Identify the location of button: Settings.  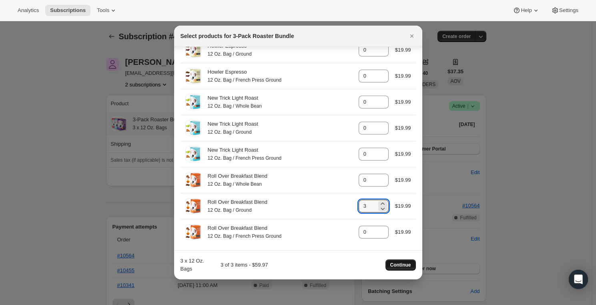
(564, 10).